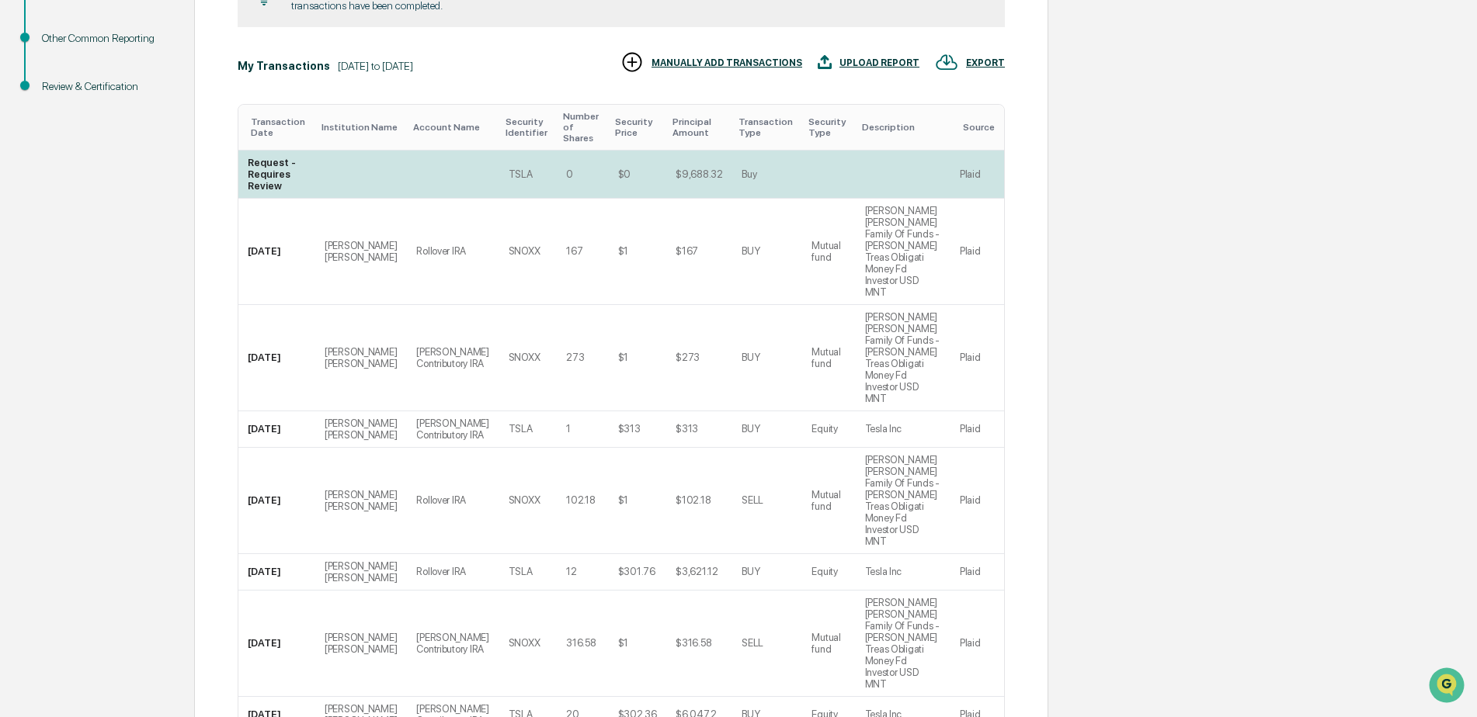 The image size is (1477, 717). Describe the element at coordinates (273, 133) in the screenshot. I see `button: Start new chat` at that location.